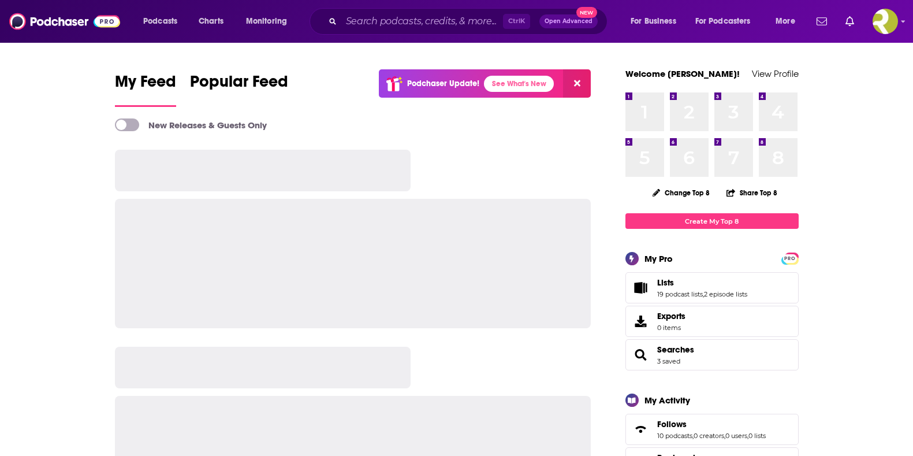  I want to click on img: User Profile, so click(885, 21).